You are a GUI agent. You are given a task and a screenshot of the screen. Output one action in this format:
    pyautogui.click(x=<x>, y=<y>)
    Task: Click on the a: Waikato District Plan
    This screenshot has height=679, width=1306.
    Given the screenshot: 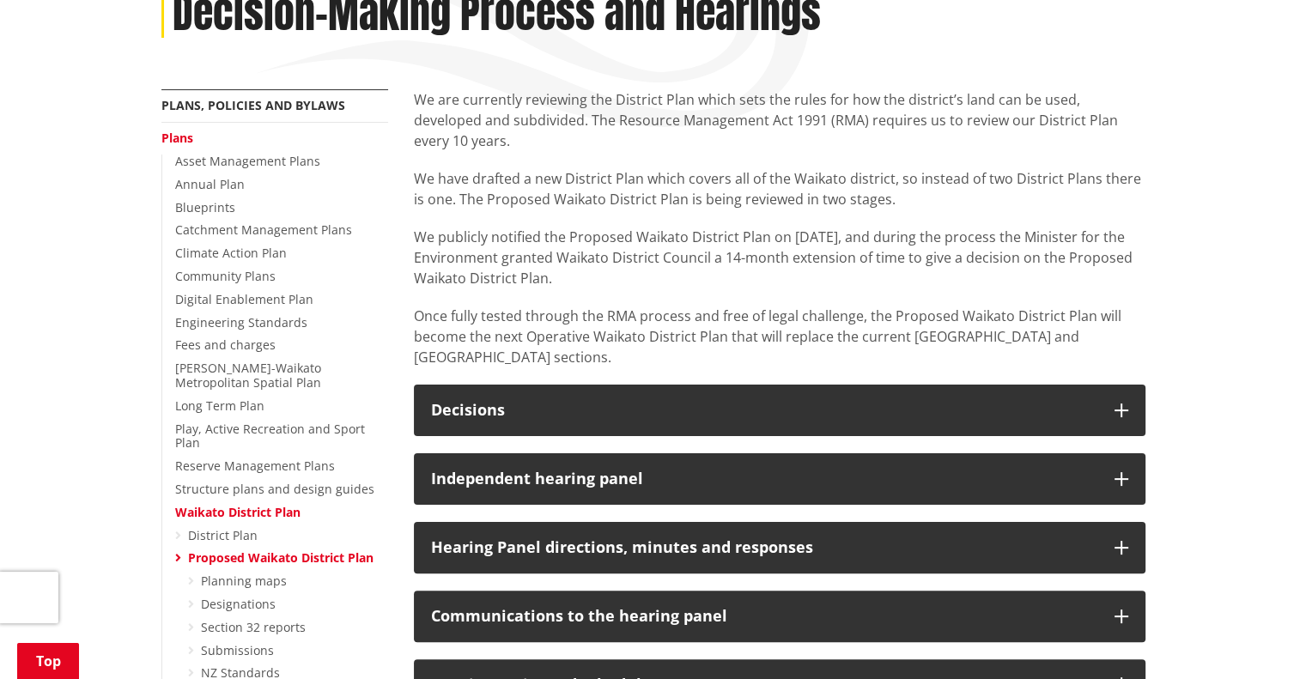 What is the action you would take?
    pyautogui.click(x=238, y=512)
    